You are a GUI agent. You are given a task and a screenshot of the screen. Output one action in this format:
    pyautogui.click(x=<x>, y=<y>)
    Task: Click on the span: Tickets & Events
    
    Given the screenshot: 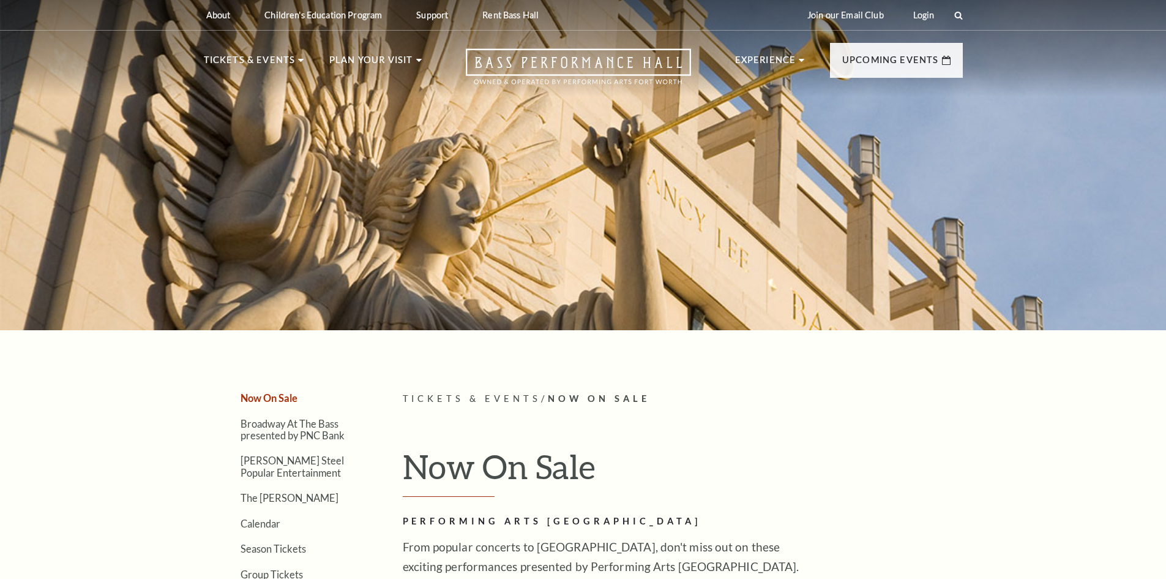 What is the action you would take?
    pyautogui.click(x=472, y=398)
    